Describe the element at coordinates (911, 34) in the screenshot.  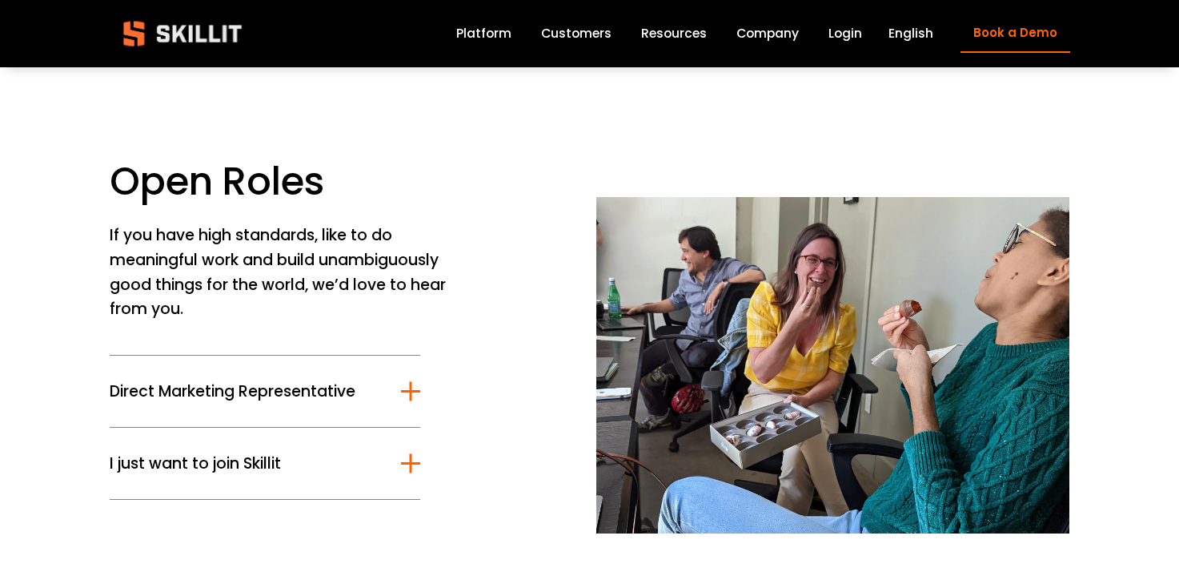
I see `div: language picker` at that location.